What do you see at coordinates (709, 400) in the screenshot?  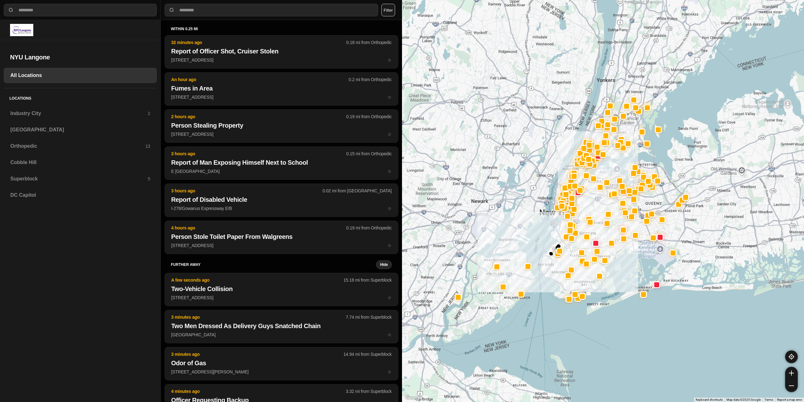 I see `button: Keyboard shortcuts` at bounding box center [709, 400].